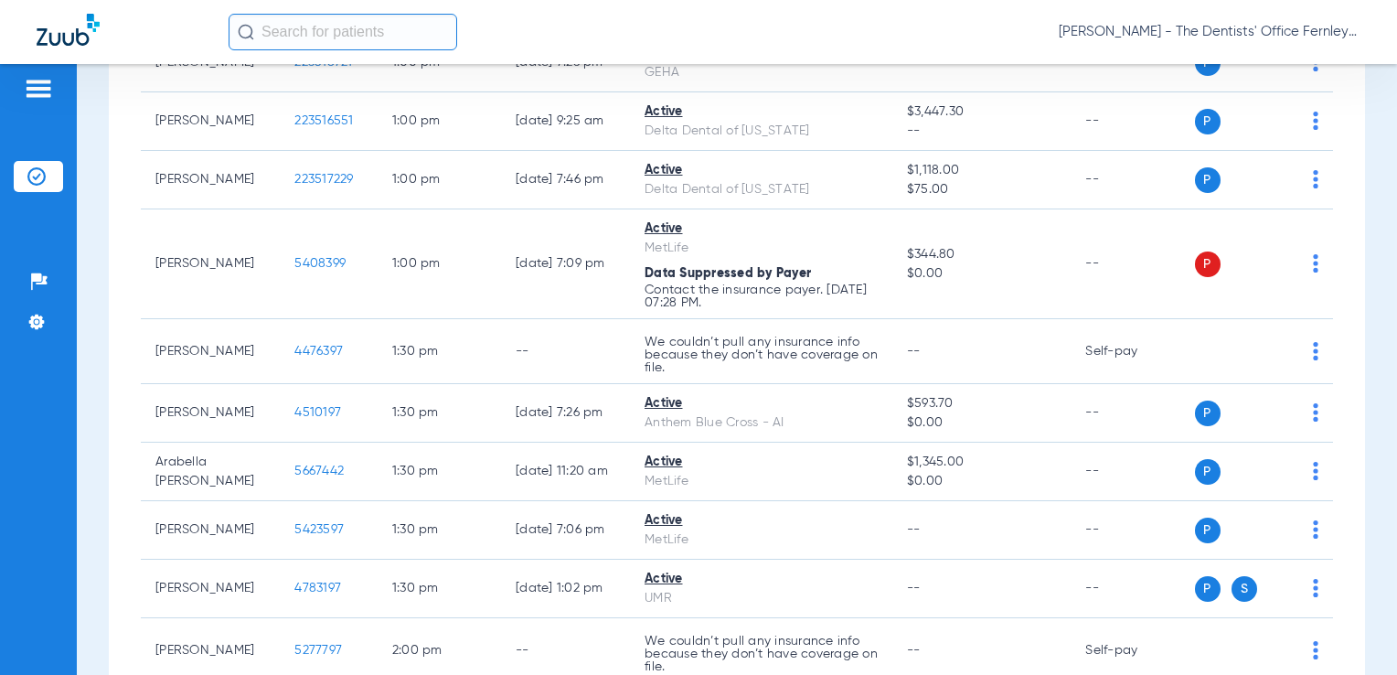 The height and width of the screenshot is (675, 1397). Describe the element at coordinates (761, 72) in the screenshot. I see `div: GEHA` at that location.